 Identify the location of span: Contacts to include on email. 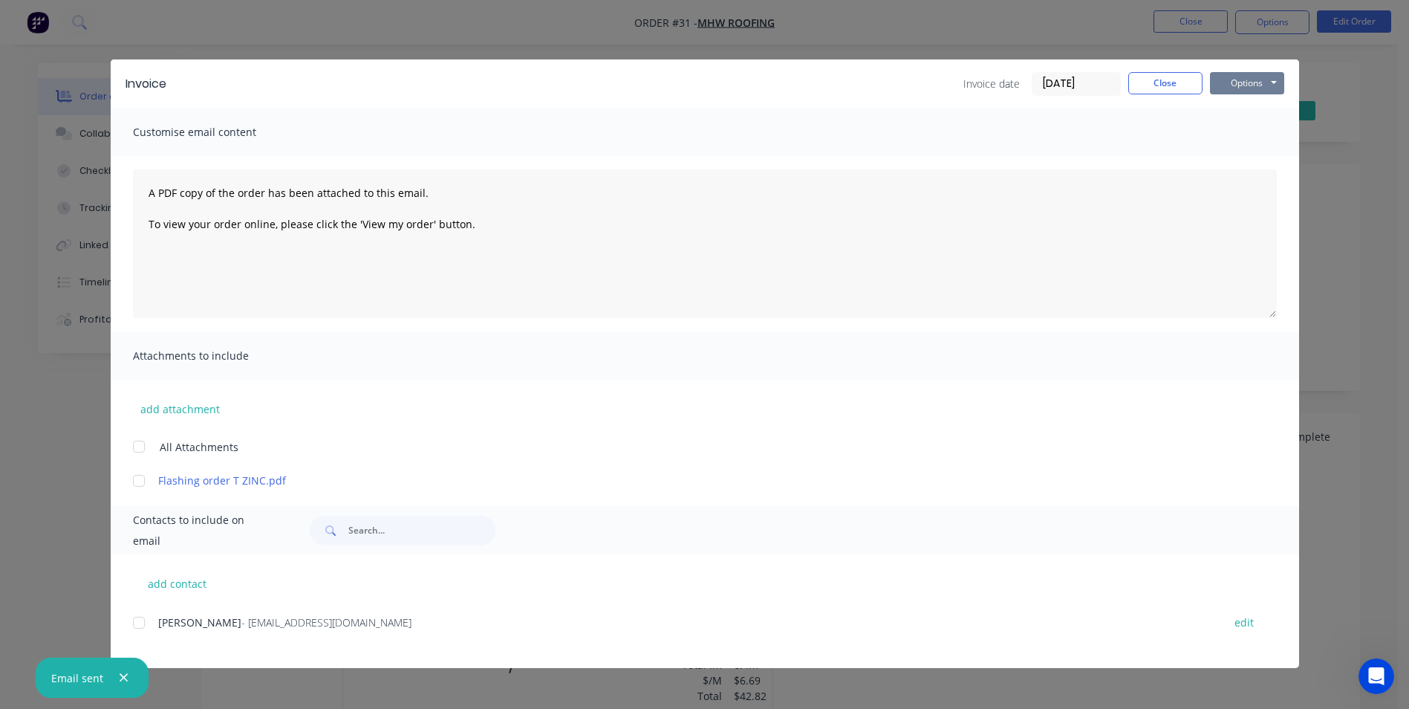
(203, 530).